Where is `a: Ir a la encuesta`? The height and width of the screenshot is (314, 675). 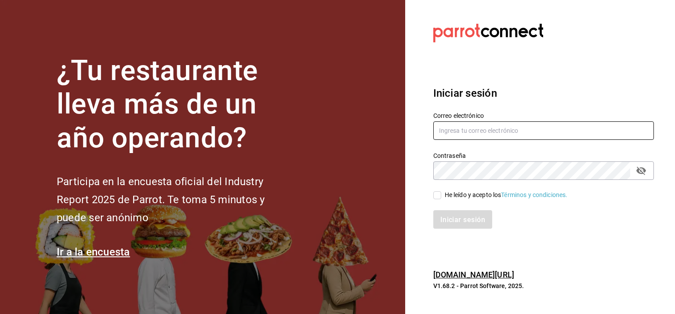 a: Ir a la encuesta is located at coordinates (93, 252).